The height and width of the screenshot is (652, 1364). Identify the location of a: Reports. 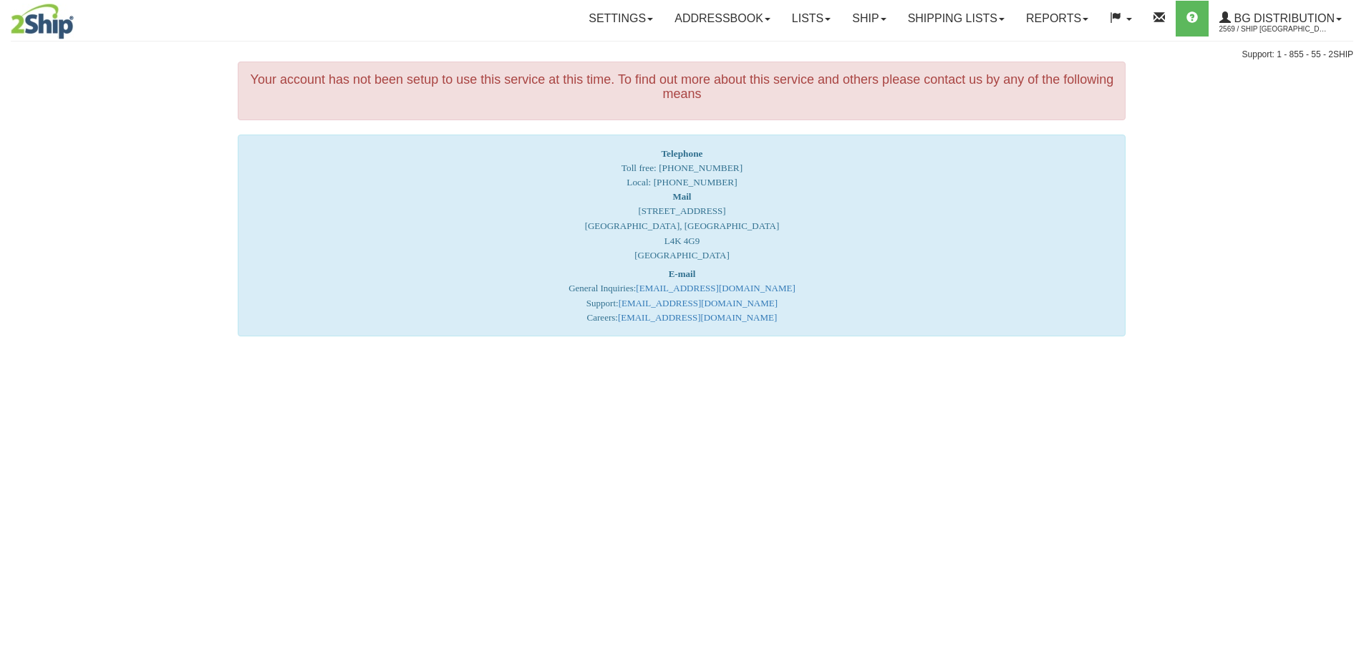
(1057, 19).